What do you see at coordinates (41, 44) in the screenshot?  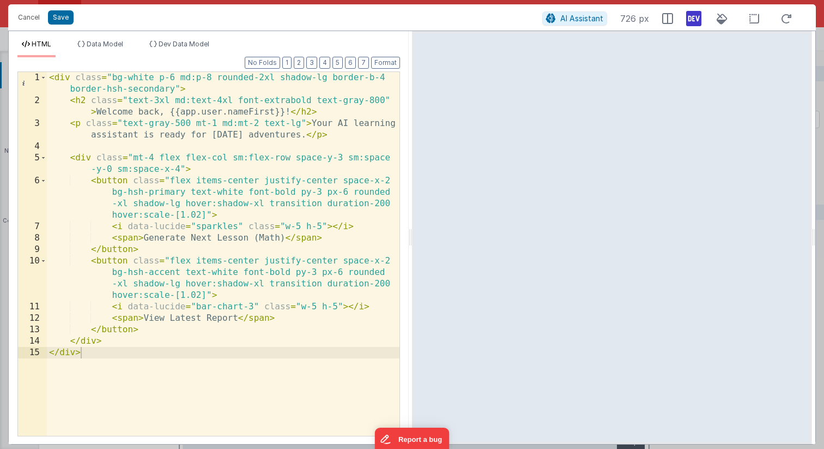 I see `span: HTML` at bounding box center [41, 44].